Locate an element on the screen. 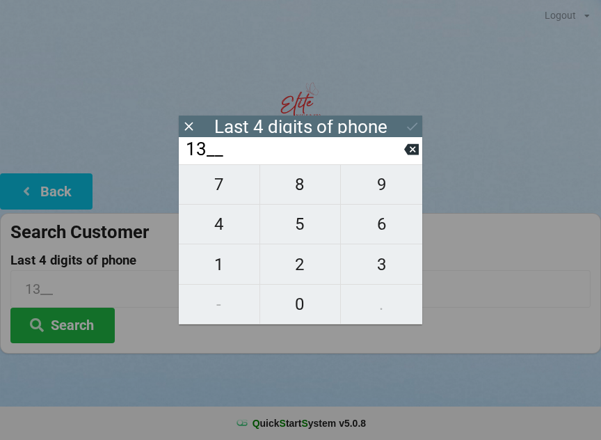 This screenshot has height=440, width=601. button: 2 is located at coordinates (300, 264).